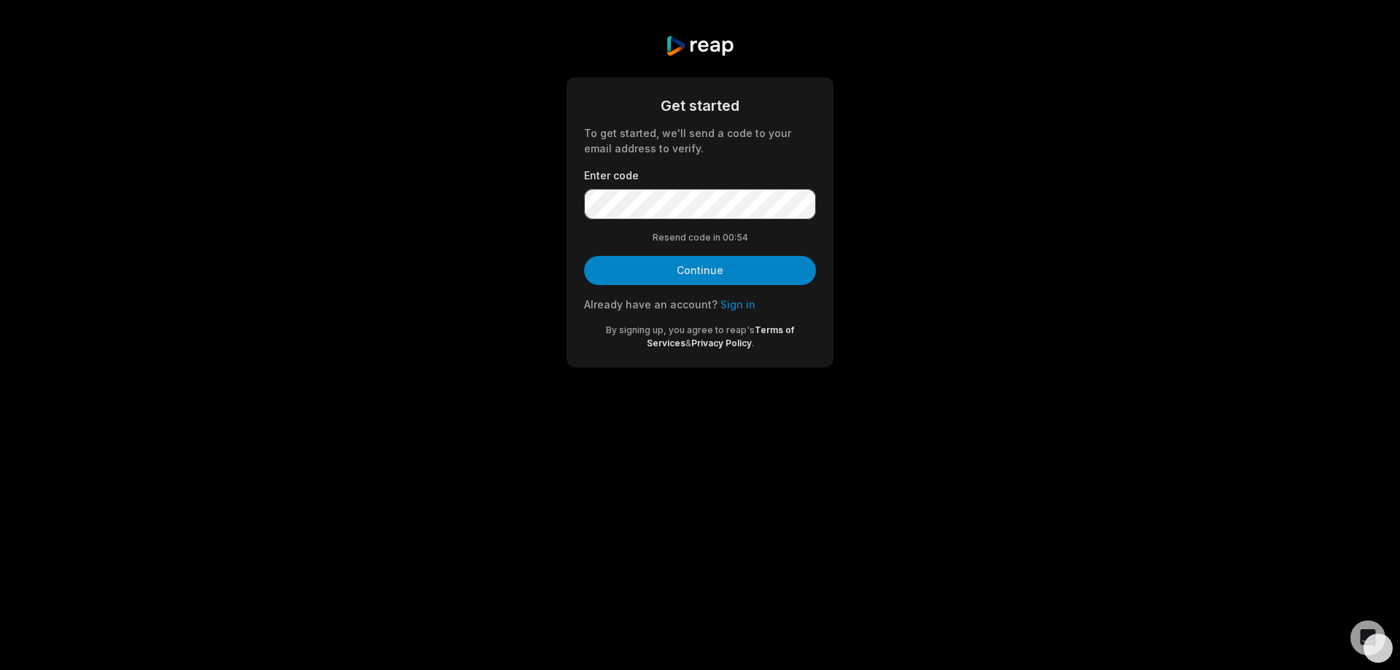  Describe the element at coordinates (720, 336) in the screenshot. I see `a: Terms of Services` at that location.